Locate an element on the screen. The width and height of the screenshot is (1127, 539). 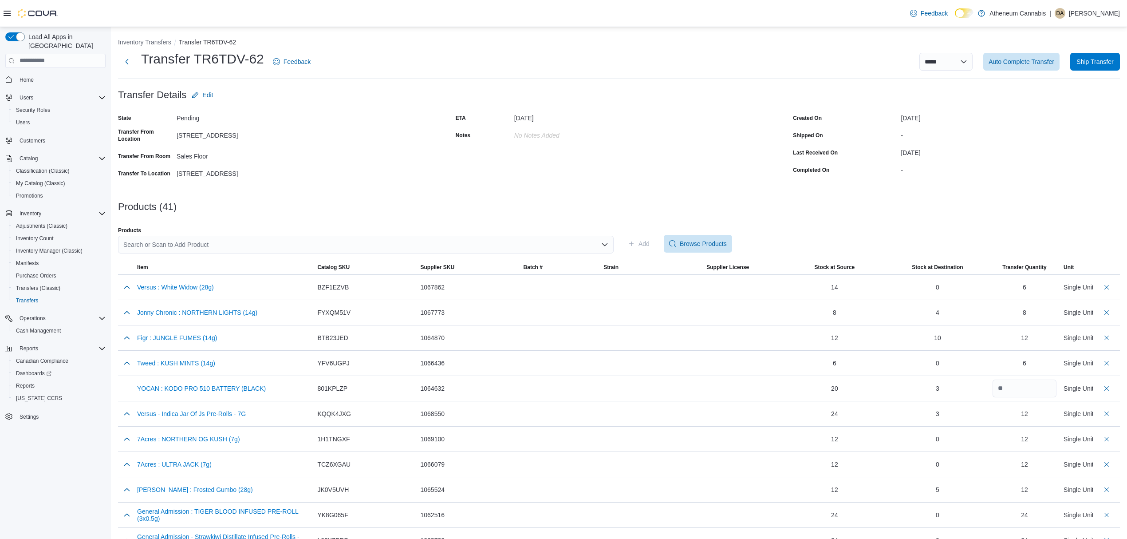
span: DA is located at coordinates (1060, 13).